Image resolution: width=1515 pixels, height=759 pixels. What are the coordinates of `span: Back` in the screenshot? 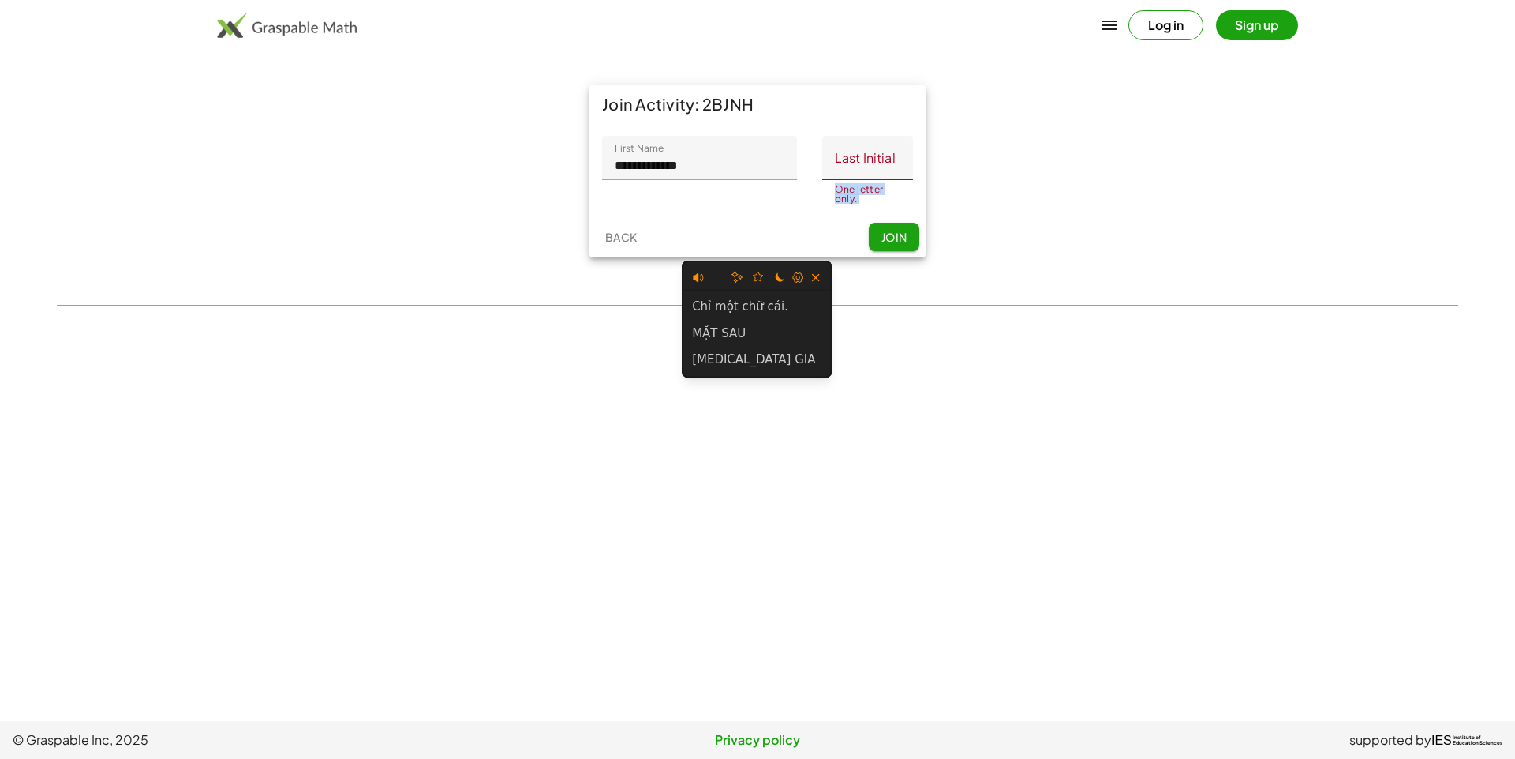 It's located at (620, 237).